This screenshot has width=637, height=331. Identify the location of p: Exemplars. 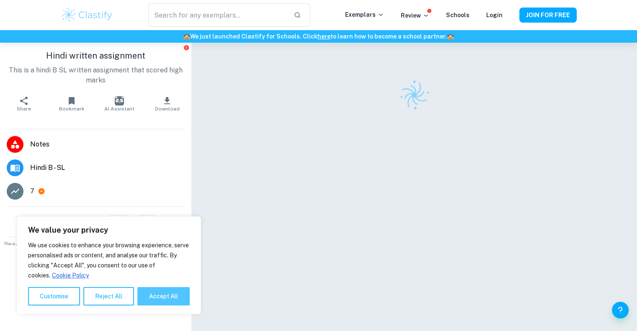
(365, 15).